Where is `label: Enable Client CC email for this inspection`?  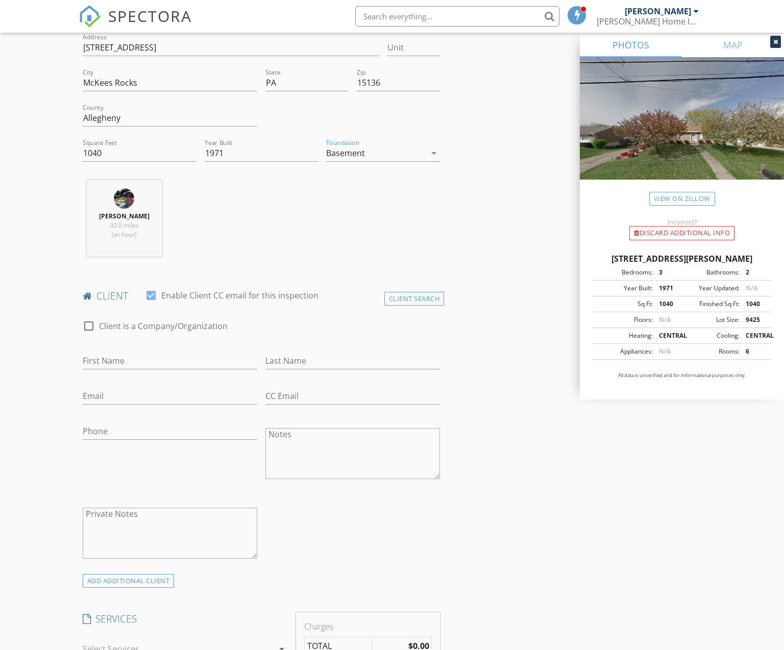
label: Enable Client CC email for this inspection is located at coordinates (240, 295).